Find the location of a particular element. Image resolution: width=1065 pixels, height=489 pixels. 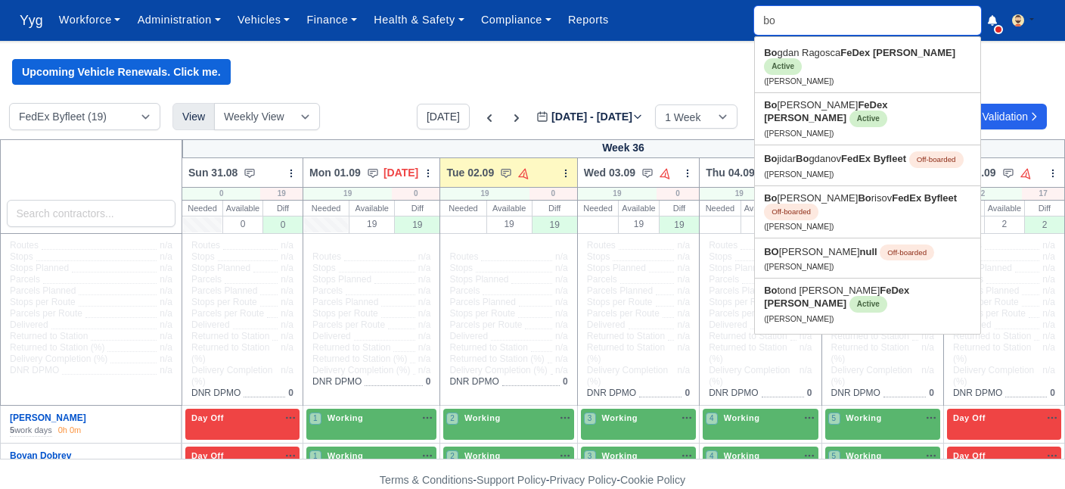

div: 0h 0m is located at coordinates (70, 430).